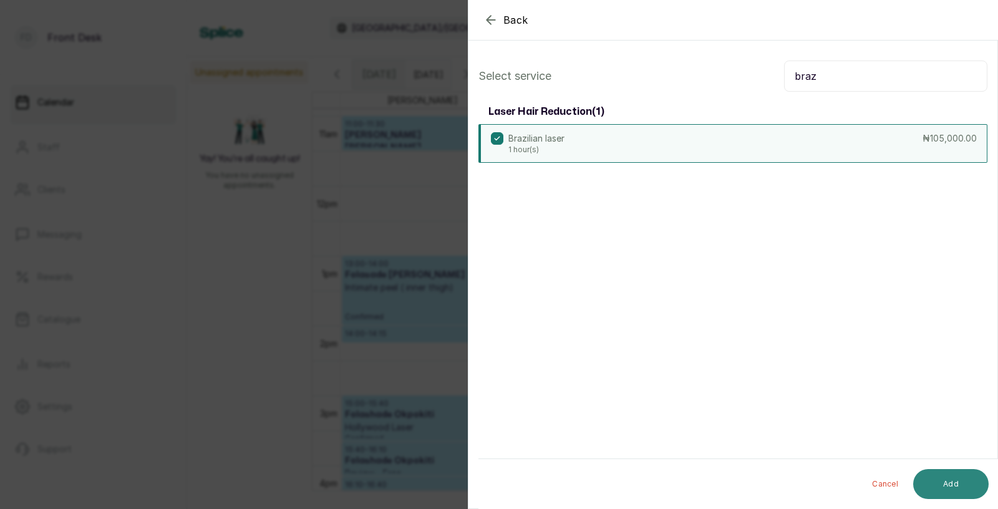 This screenshot has height=509, width=998. Describe the element at coordinates (546, 112) in the screenshot. I see `h3: laser hair reduction ( 1 )` at that location.